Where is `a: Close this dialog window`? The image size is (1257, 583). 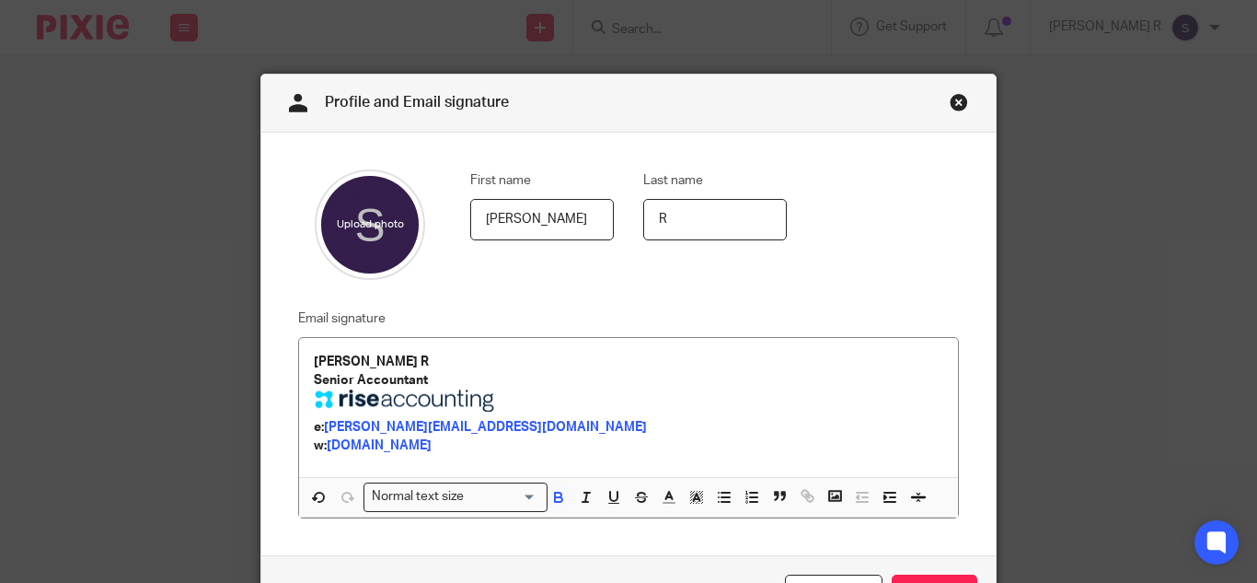 a: Close this dialog window is located at coordinates (959, 105).